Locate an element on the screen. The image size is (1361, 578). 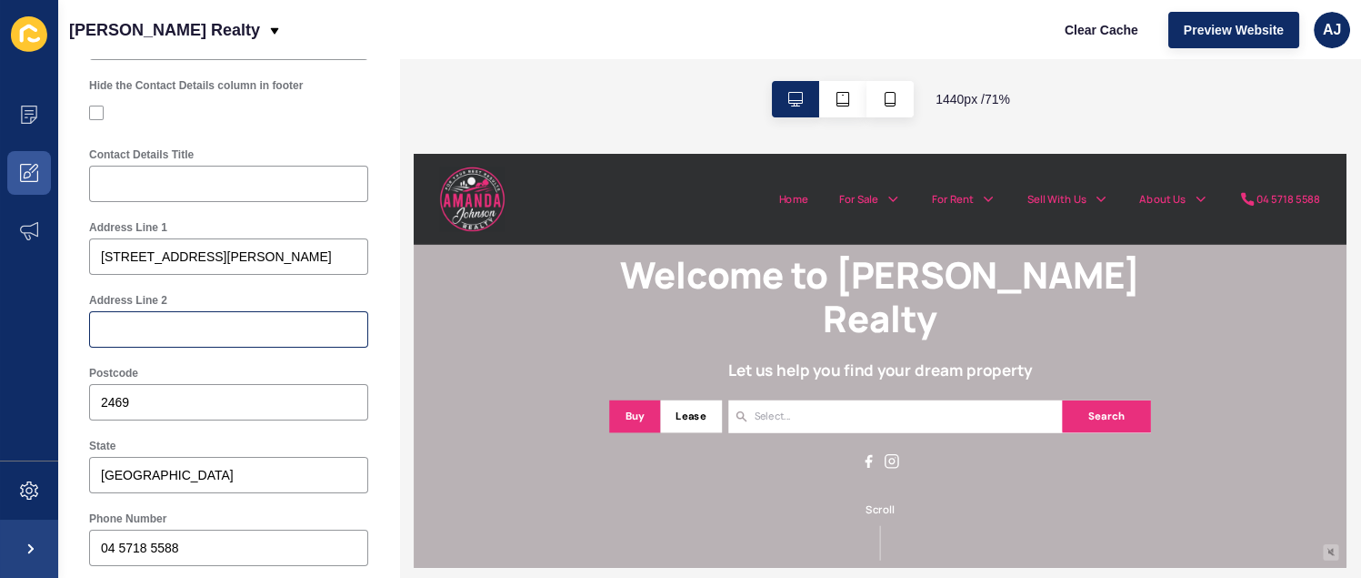
span: AJ is located at coordinates (1332, 30).